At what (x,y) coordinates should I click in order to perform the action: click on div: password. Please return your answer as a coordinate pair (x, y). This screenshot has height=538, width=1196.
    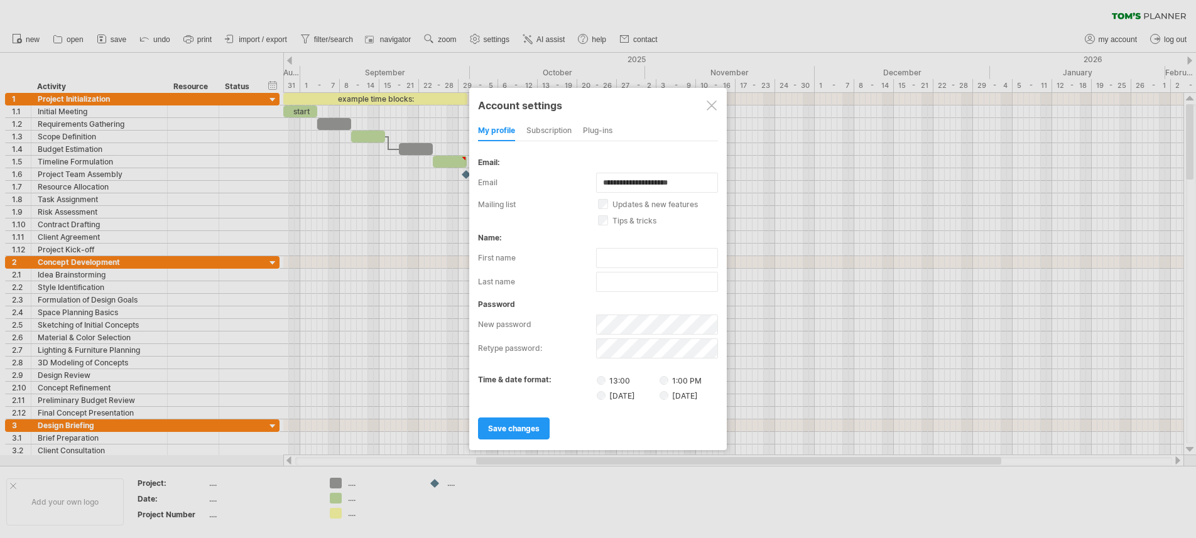
    Looking at the image, I should click on (598, 304).